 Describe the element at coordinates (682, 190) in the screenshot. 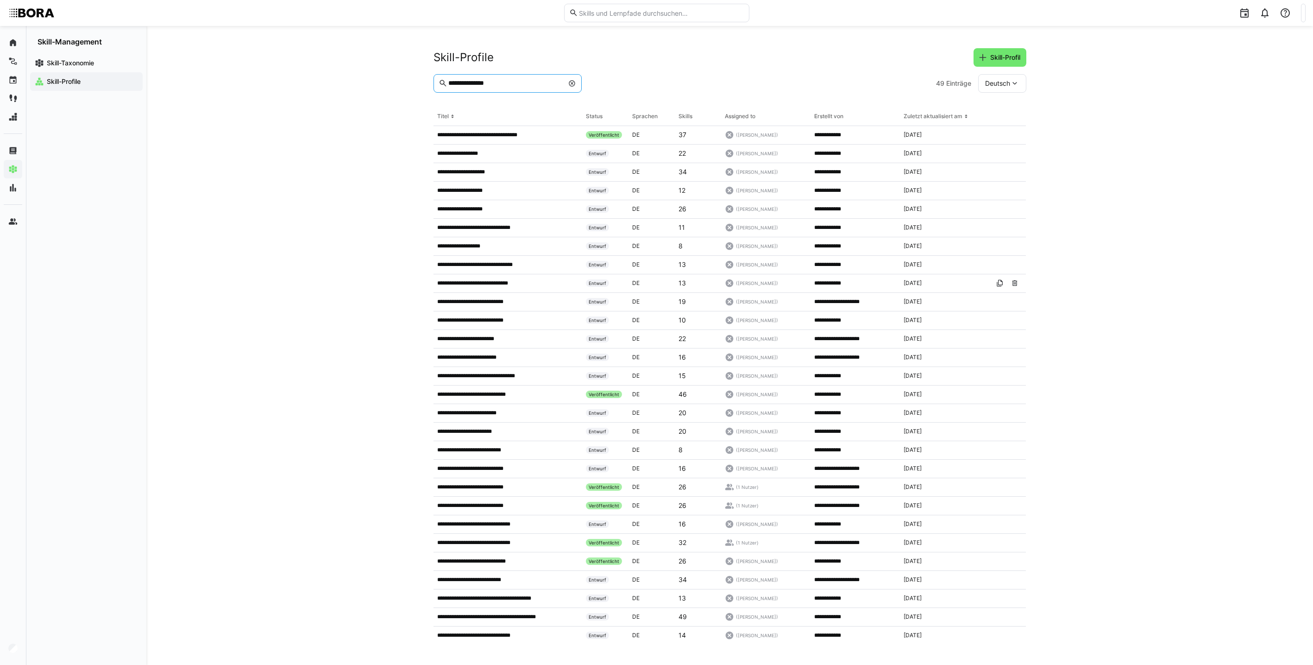

I see `p: 12` at that location.